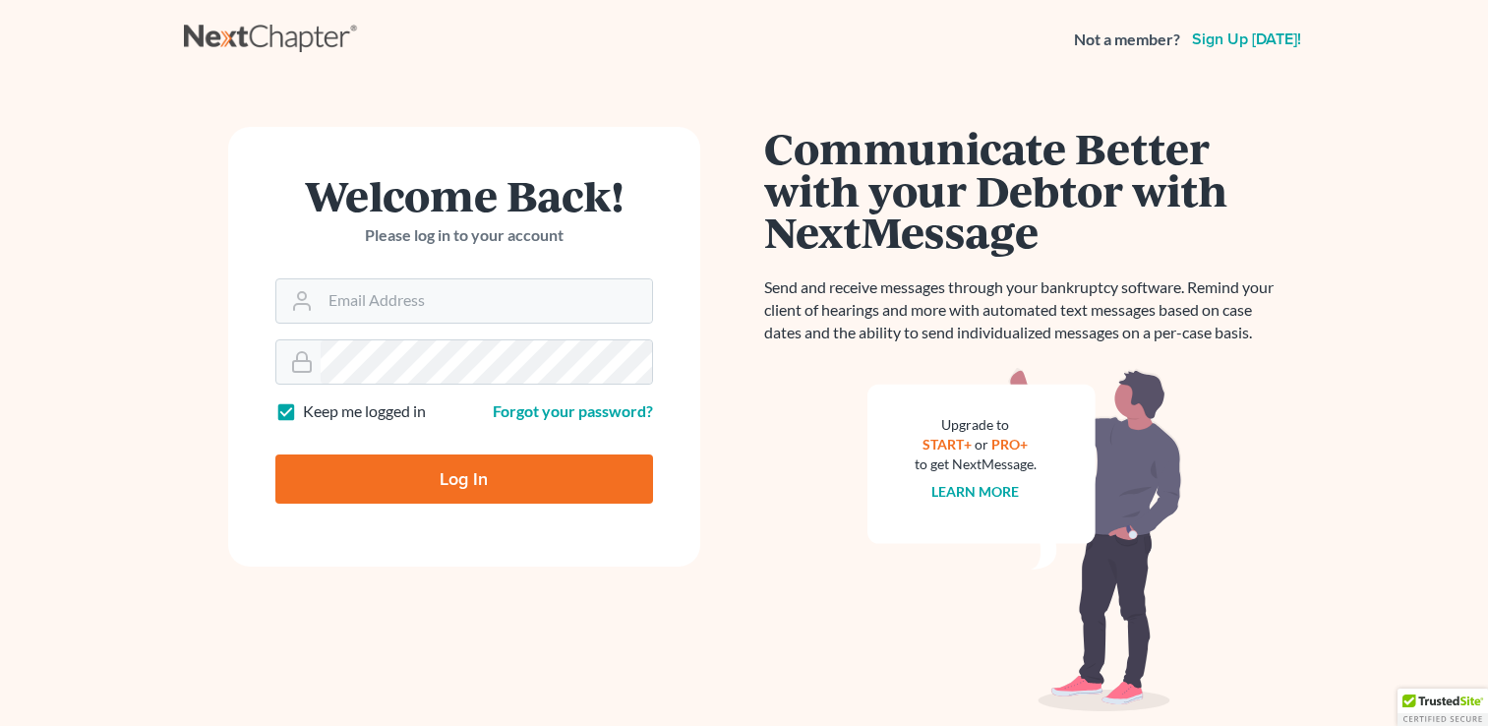 Image resolution: width=1488 pixels, height=726 pixels. I want to click on div: TrustedSite Certified, so click(1442, 707).